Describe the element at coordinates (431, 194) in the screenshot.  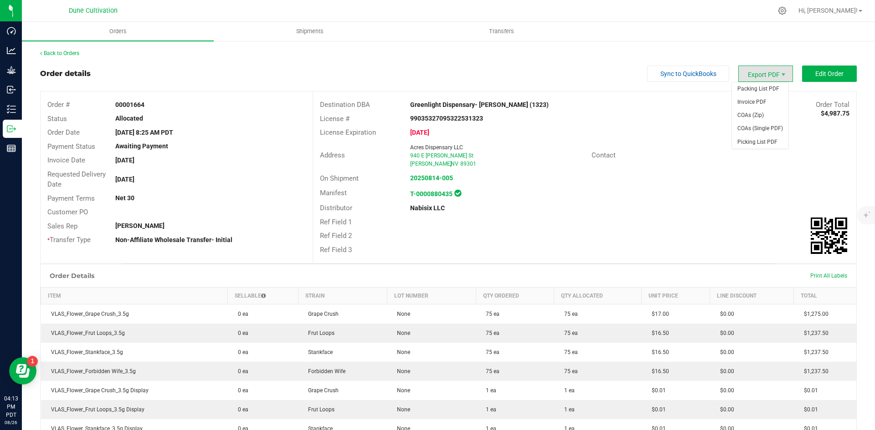
I see `a: T-0000880435` at that location.